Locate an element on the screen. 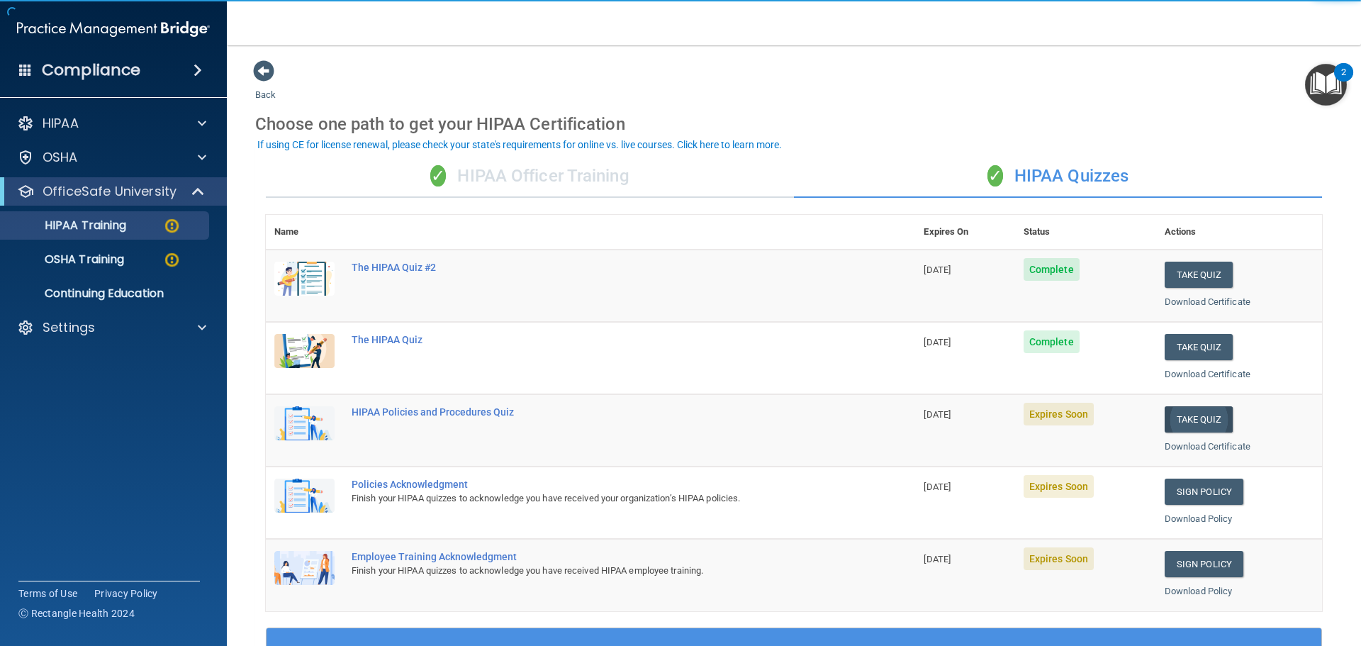 This screenshot has width=1361, height=646. div: HIPAA Quizzes is located at coordinates (1058, 177).